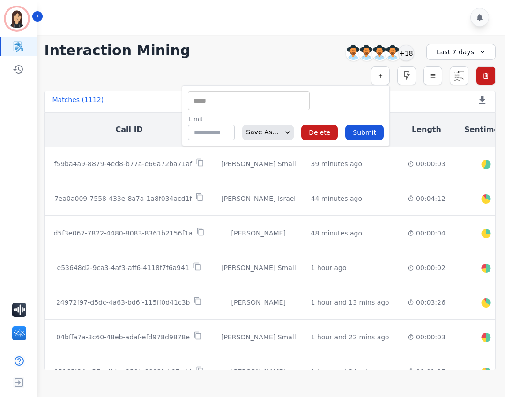  Describe the element at coordinates (129, 130) in the screenshot. I see `button: Call ID` at that location.